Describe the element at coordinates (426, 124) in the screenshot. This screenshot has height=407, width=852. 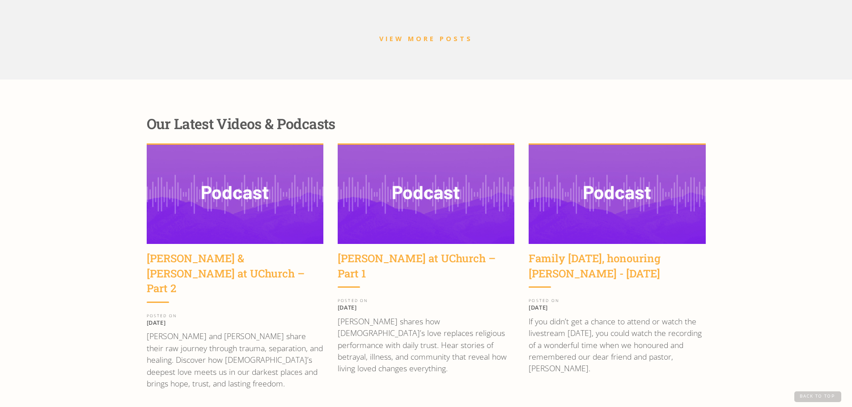
I see `div: Our Latest Videos & Podcasts` at that location.